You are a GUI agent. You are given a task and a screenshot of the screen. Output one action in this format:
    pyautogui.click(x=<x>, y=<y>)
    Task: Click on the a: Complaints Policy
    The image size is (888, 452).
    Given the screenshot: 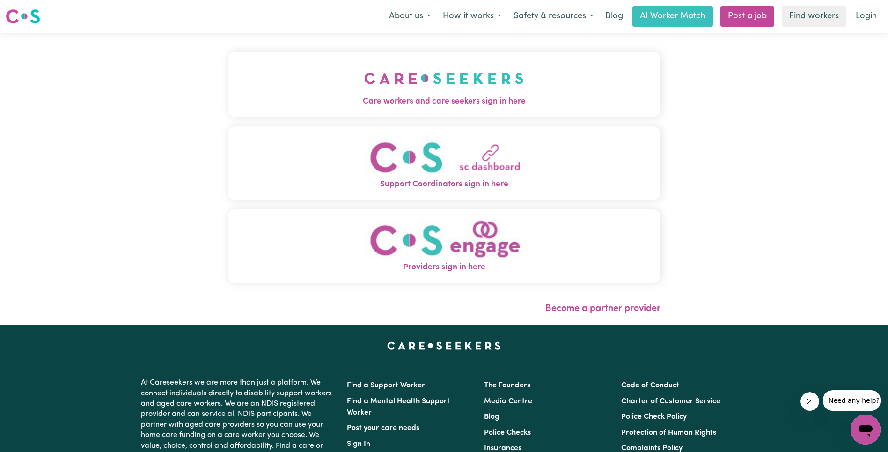 What is the action you would take?
    pyautogui.click(x=651, y=448)
    